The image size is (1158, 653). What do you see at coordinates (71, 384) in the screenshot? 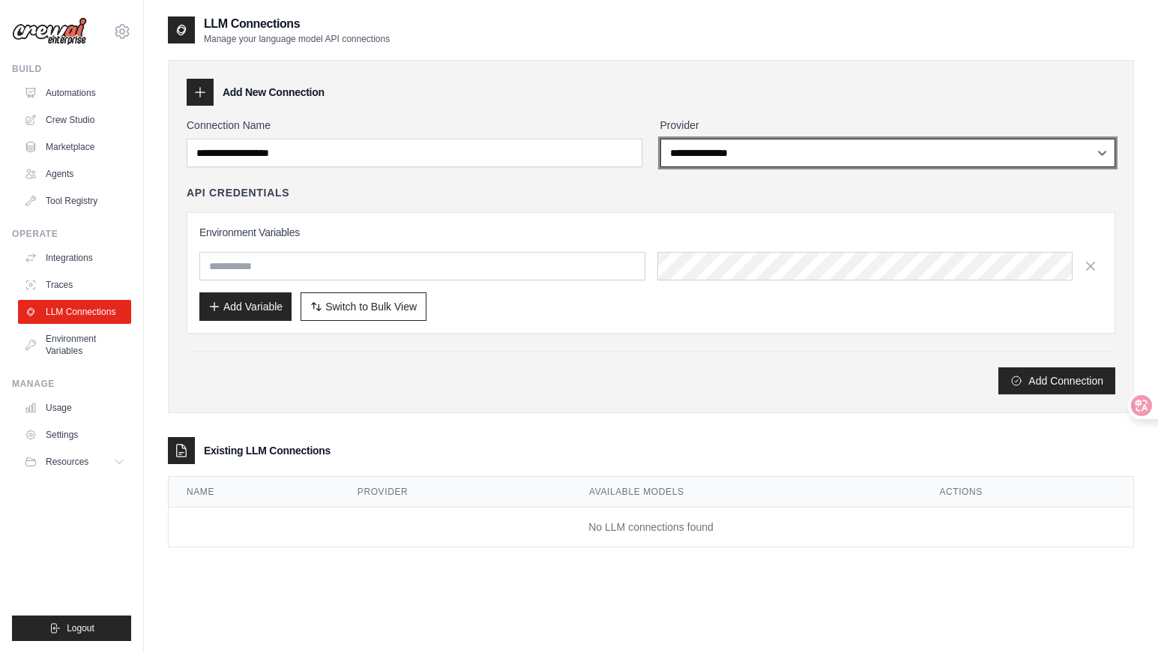
I see `div: Manage` at bounding box center [71, 384].